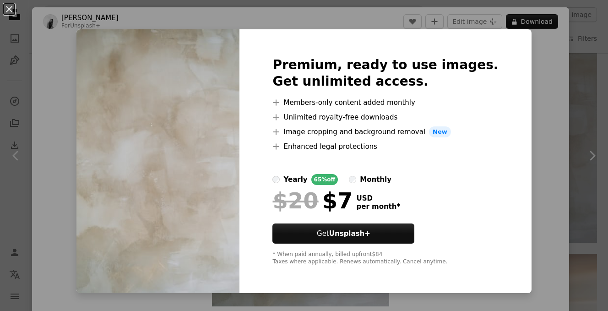  Describe the element at coordinates (376, 180) in the screenshot. I see `div: monthly` at that location.